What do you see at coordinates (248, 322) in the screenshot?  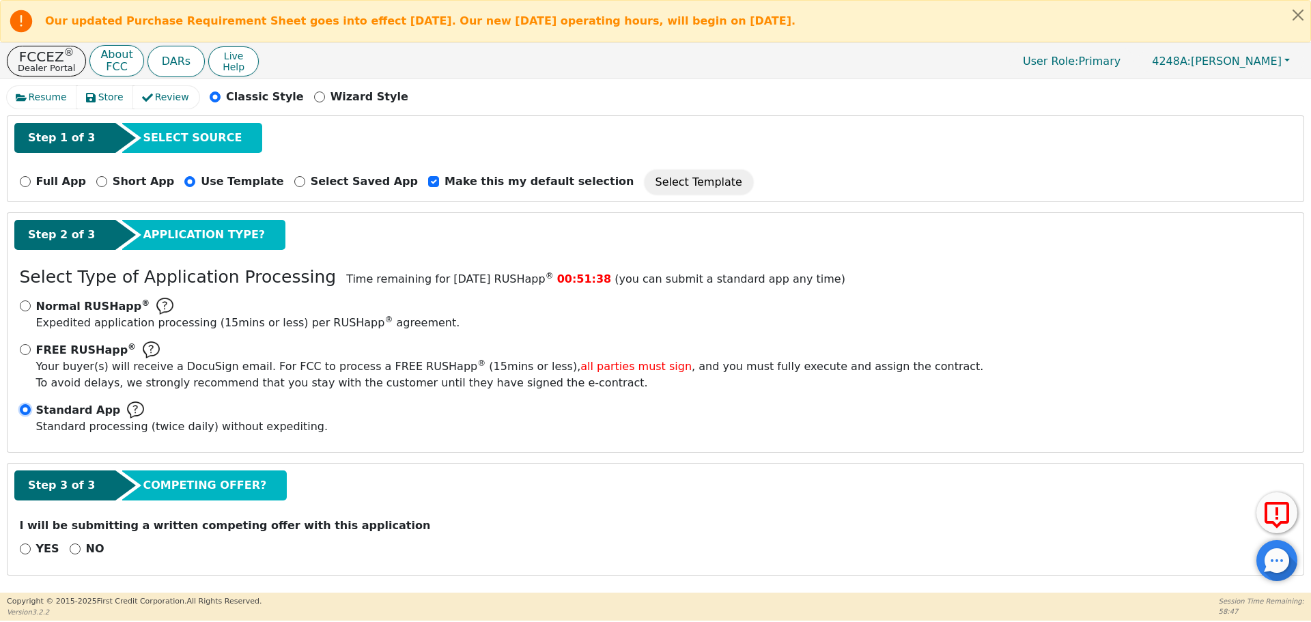 I see `span: Expedited application processing ( 15 mins or less) per RUSHapp agreement.` at bounding box center [248, 322].